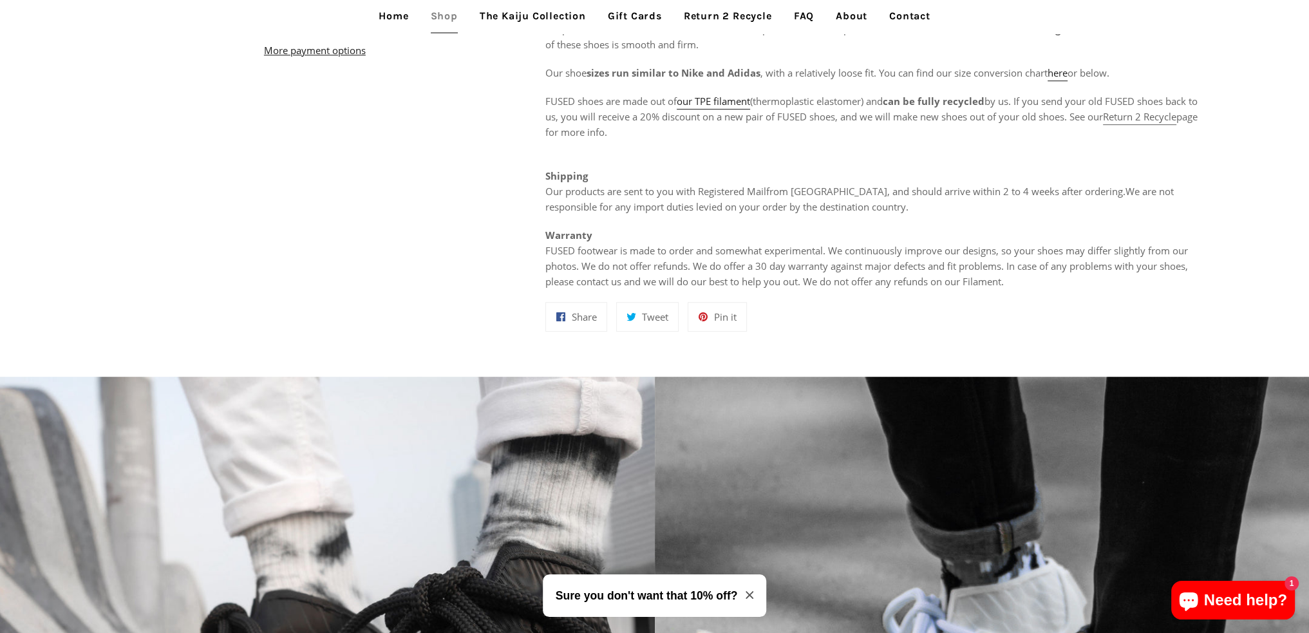 The image size is (1309, 633). What do you see at coordinates (1233, 602) in the screenshot?
I see `inbox-online-store-chat: Shopify online store chat` at bounding box center [1233, 602].